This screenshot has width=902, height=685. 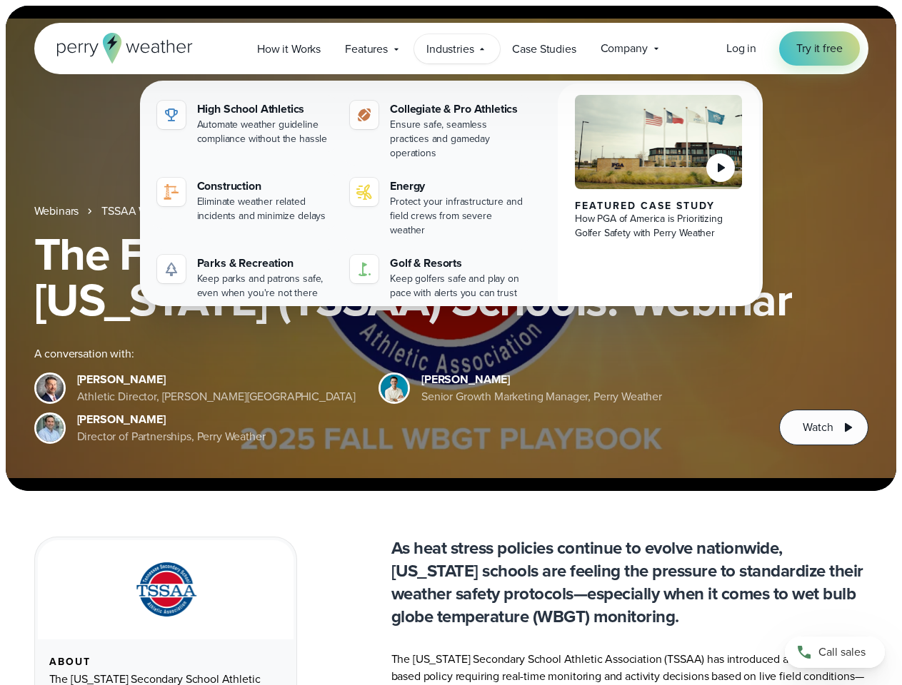 What do you see at coordinates (169, 211) in the screenshot?
I see `a: TSSAA WBGT Fall Playbook` at bounding box center [169, 211].